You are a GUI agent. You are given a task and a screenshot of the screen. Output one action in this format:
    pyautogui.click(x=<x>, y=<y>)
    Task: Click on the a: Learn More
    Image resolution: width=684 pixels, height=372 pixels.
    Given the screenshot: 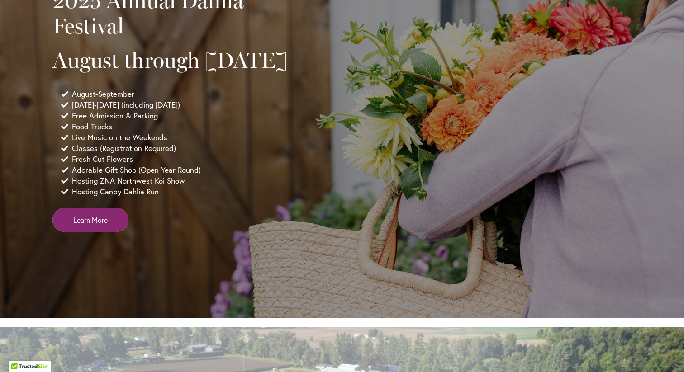 What is the action you would take?
    pyautogui.click(x=90, y=220)
    